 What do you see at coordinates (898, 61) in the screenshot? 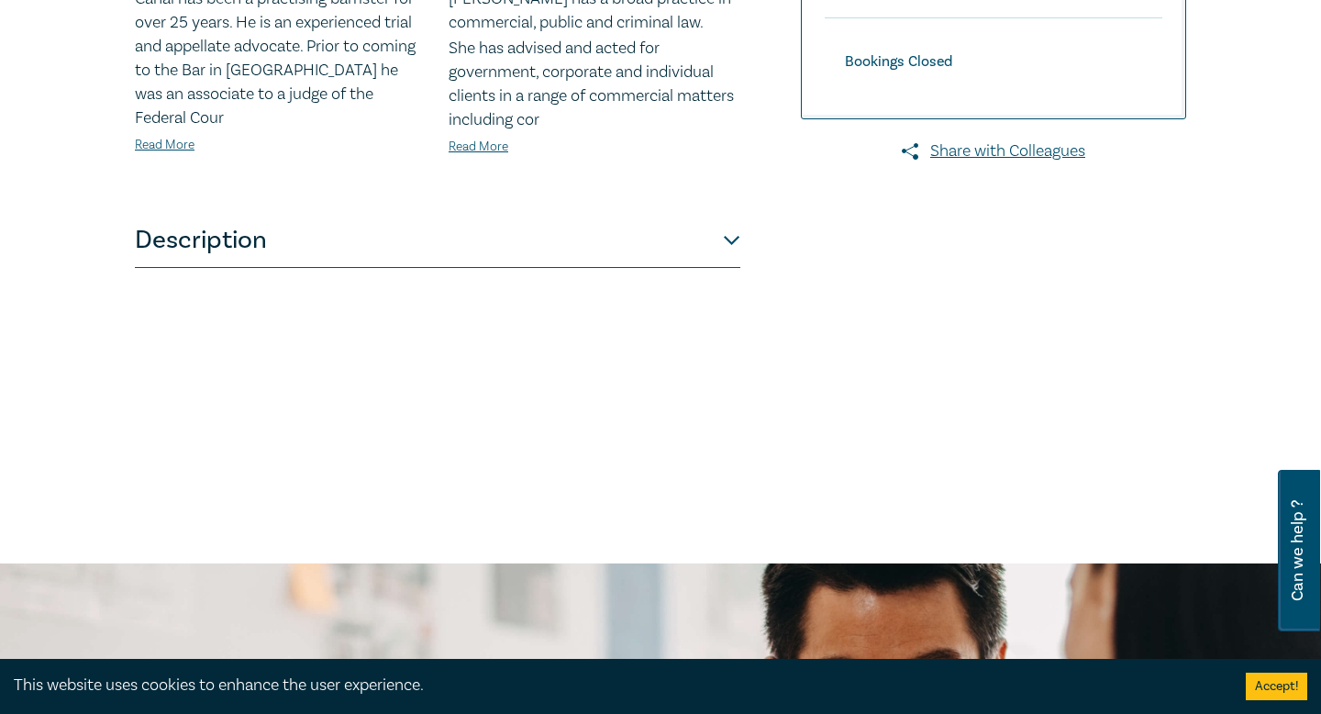
I see `div: Bookings Closed` at bounding box center [898, 61].